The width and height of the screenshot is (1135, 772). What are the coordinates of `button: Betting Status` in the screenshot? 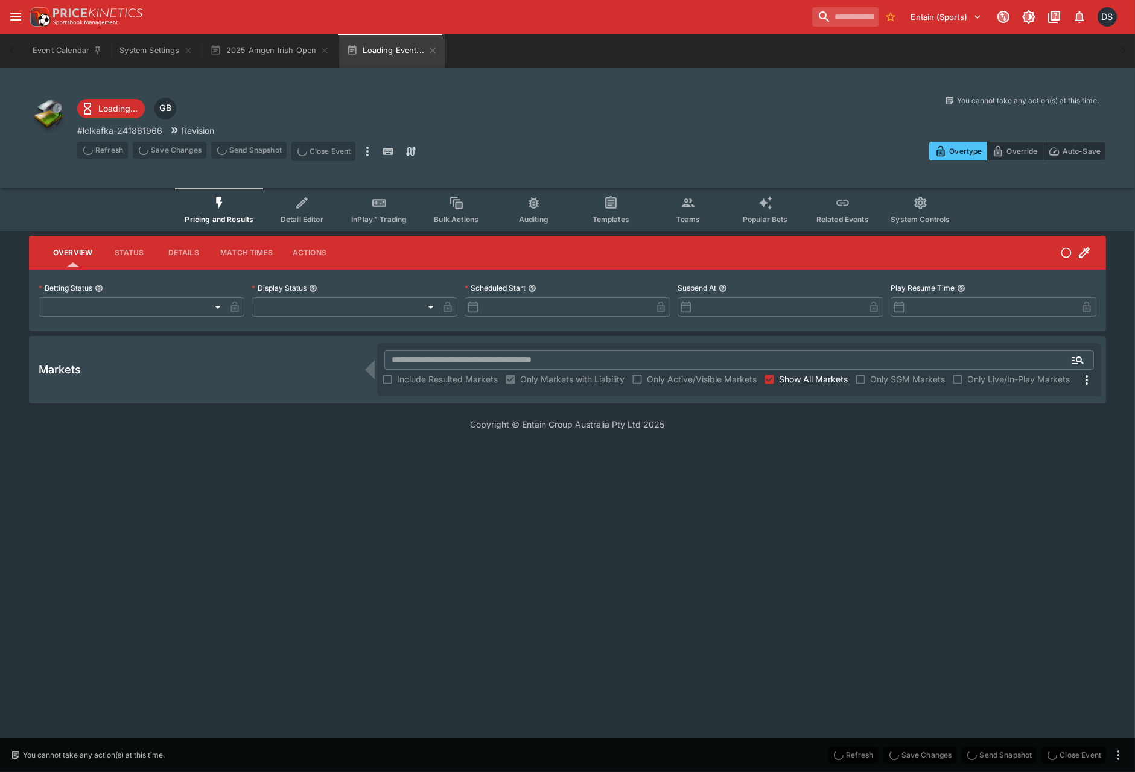 It's located at (99, 288).